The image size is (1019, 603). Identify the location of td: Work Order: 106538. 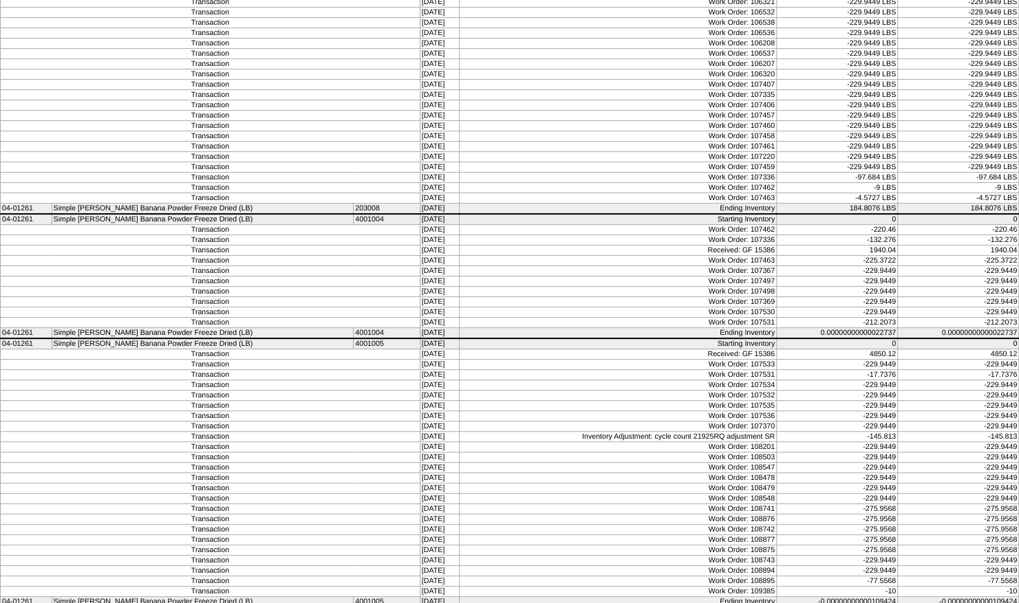
(618, 23).